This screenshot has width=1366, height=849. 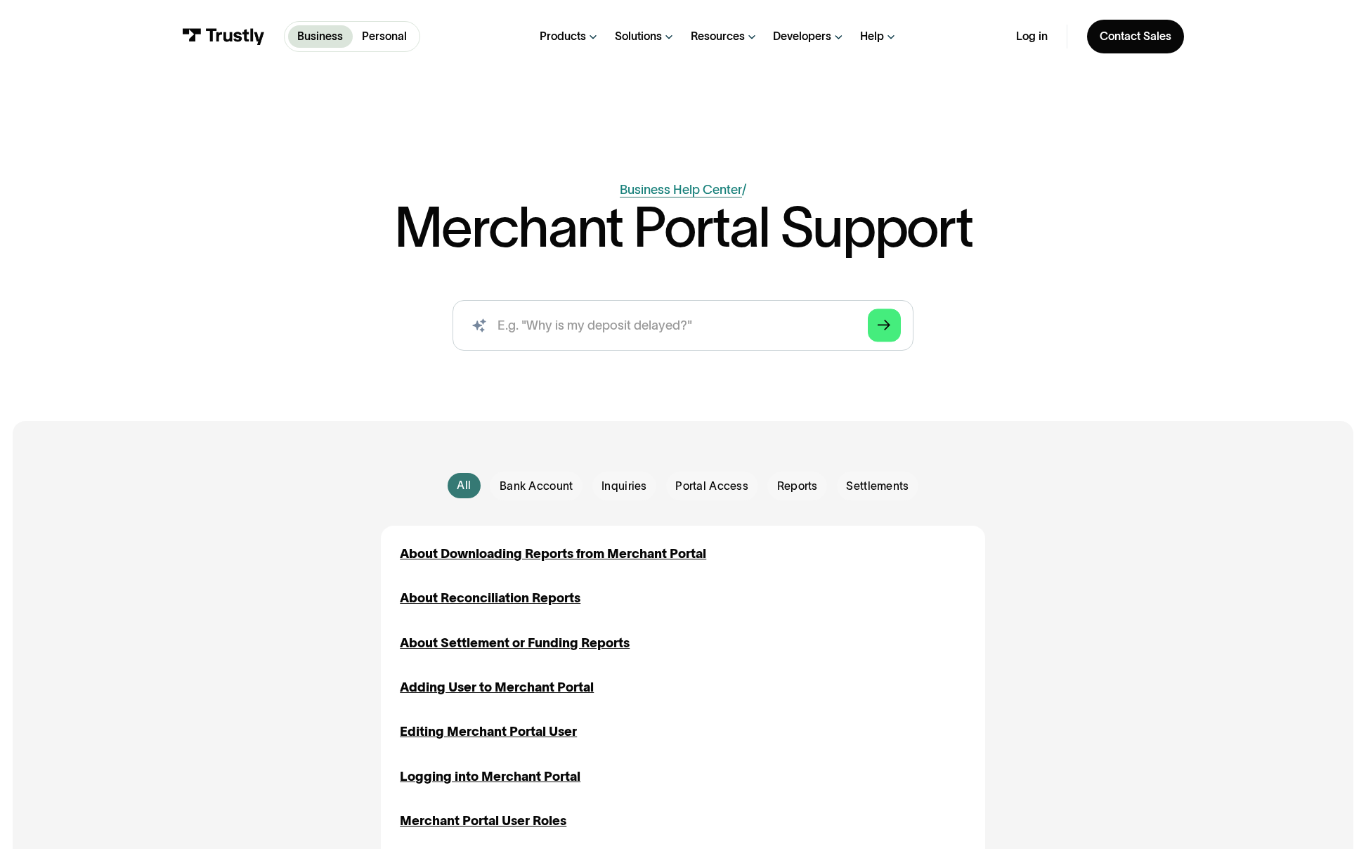 What do you see at coordinates (718, 37) in the screenshot?
I see `div: Resources` at bounding box center [718, 37].